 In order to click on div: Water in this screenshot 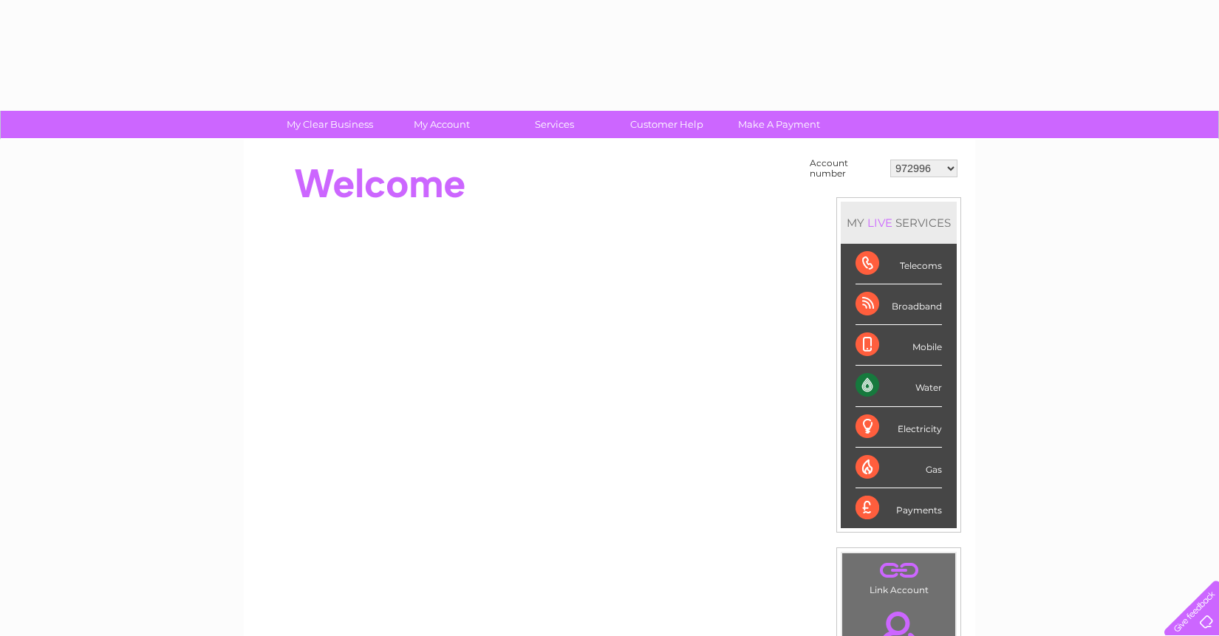, I will do `click(898, 386)`.